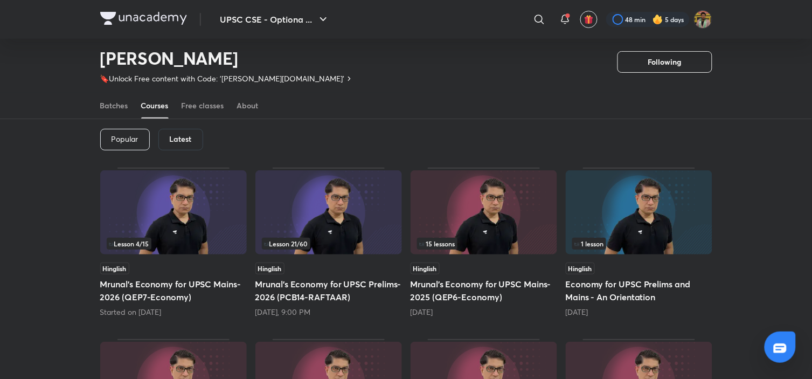 The image size is (812, 379). Describe the element at coordinates (114, 106) in the screenshot. I see `a: Batches` at that location.